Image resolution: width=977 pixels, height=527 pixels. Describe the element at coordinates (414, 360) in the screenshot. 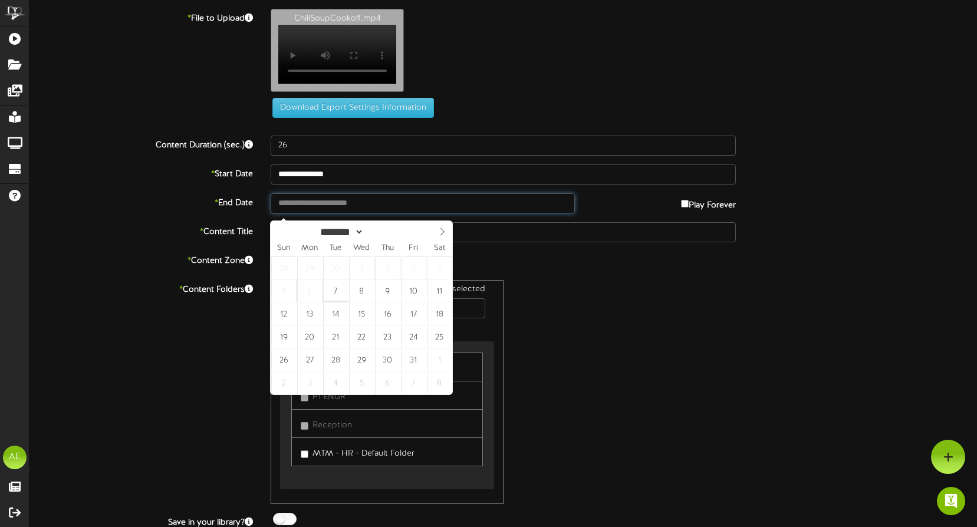

I see `span: October 31, 2025` at that location.